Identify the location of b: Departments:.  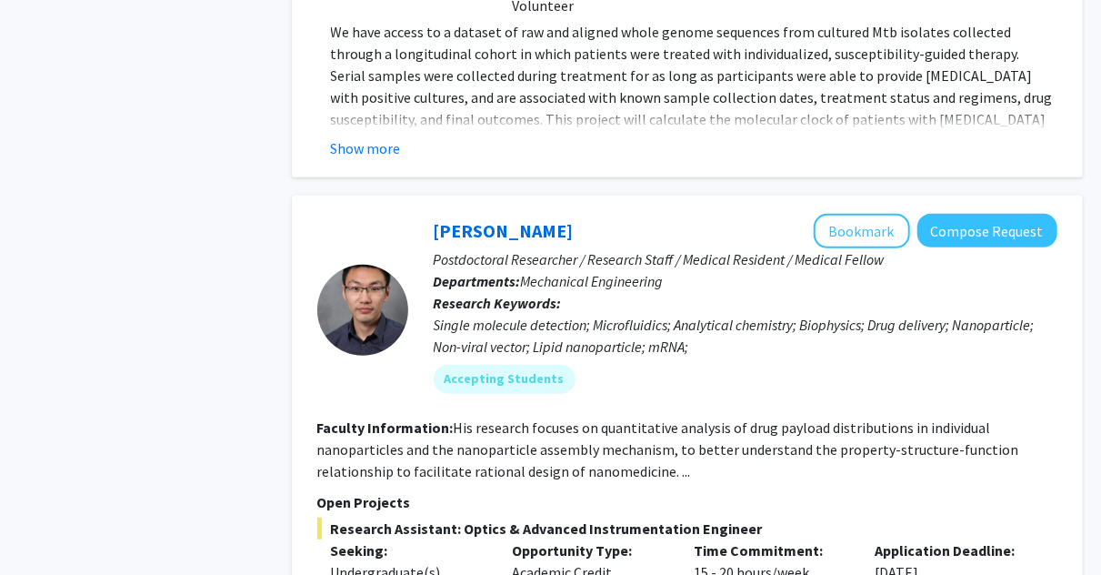
(477, 281).